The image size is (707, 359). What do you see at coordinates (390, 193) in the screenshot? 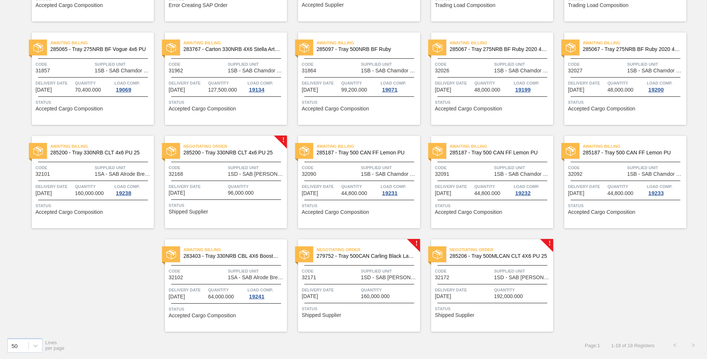
I see `div: 19231` at bounding box center [390, 193].